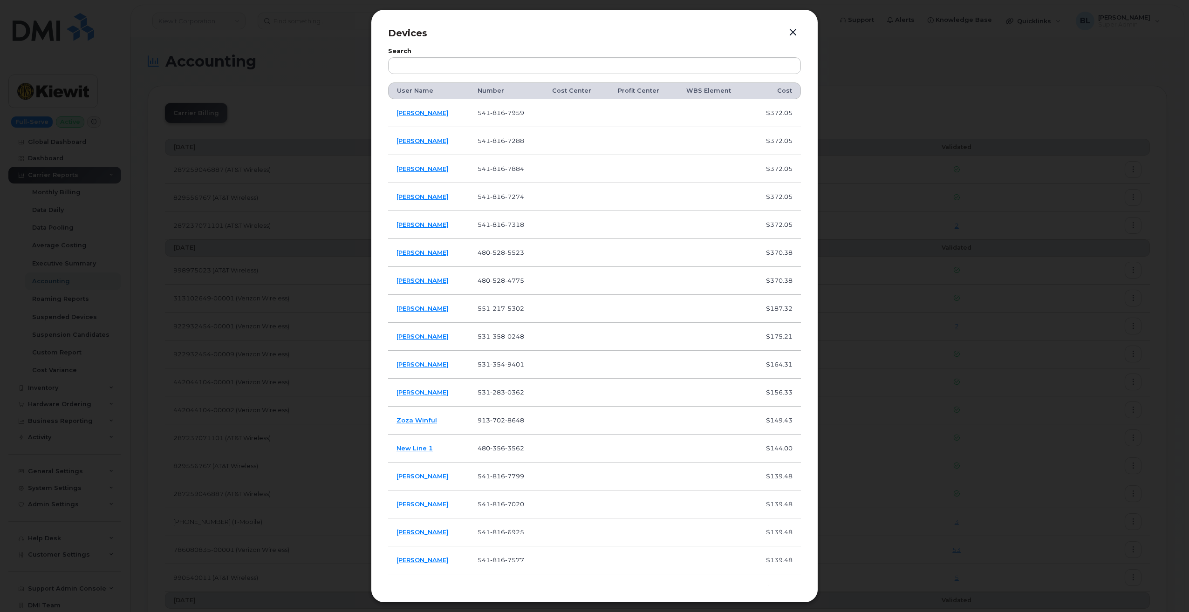  I want to click on td: $164.31, so click(775, 365).